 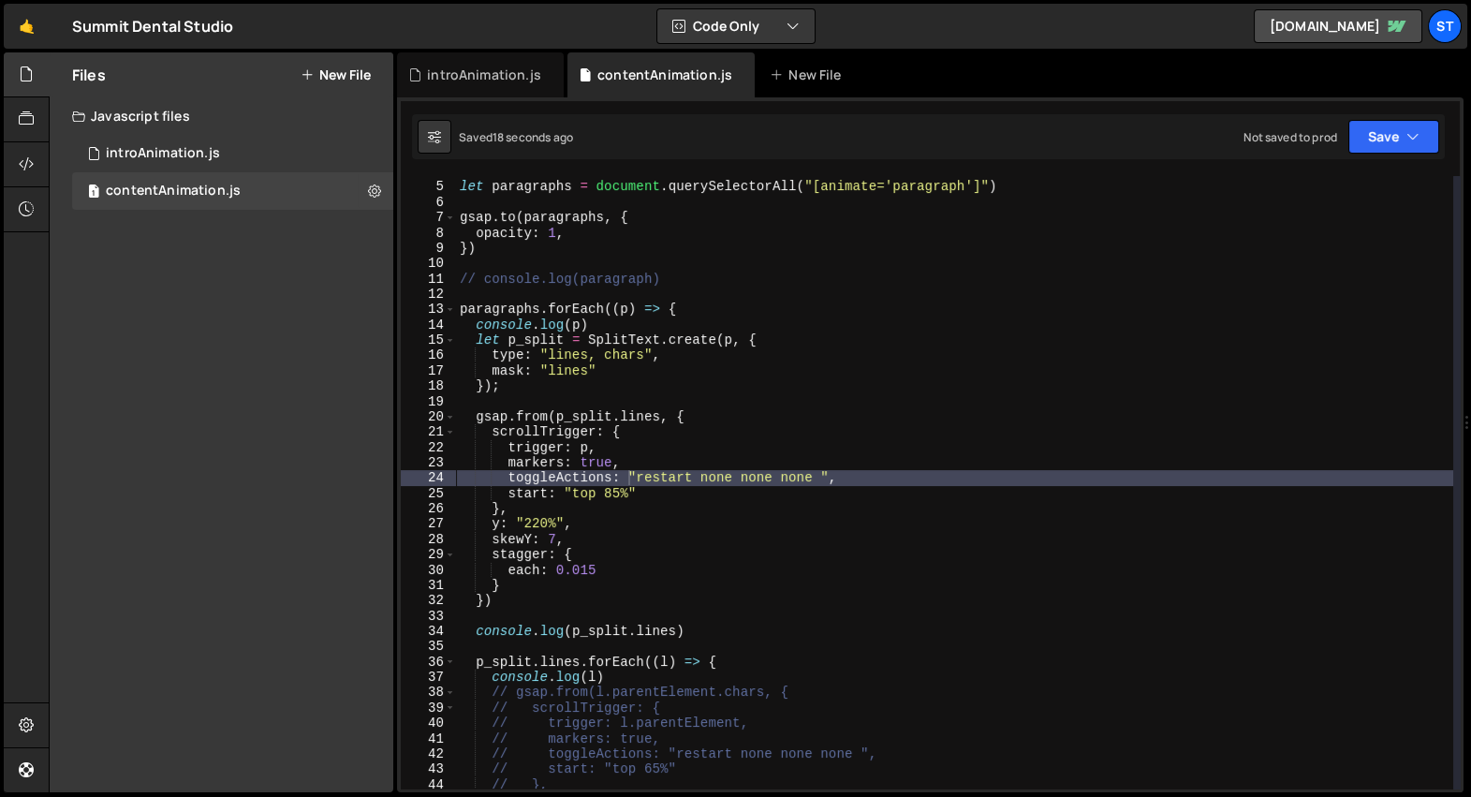 What do you see at coordinates (428, 523) in the screenshot?
I see `div: 27` at bounding box center [428, 523].